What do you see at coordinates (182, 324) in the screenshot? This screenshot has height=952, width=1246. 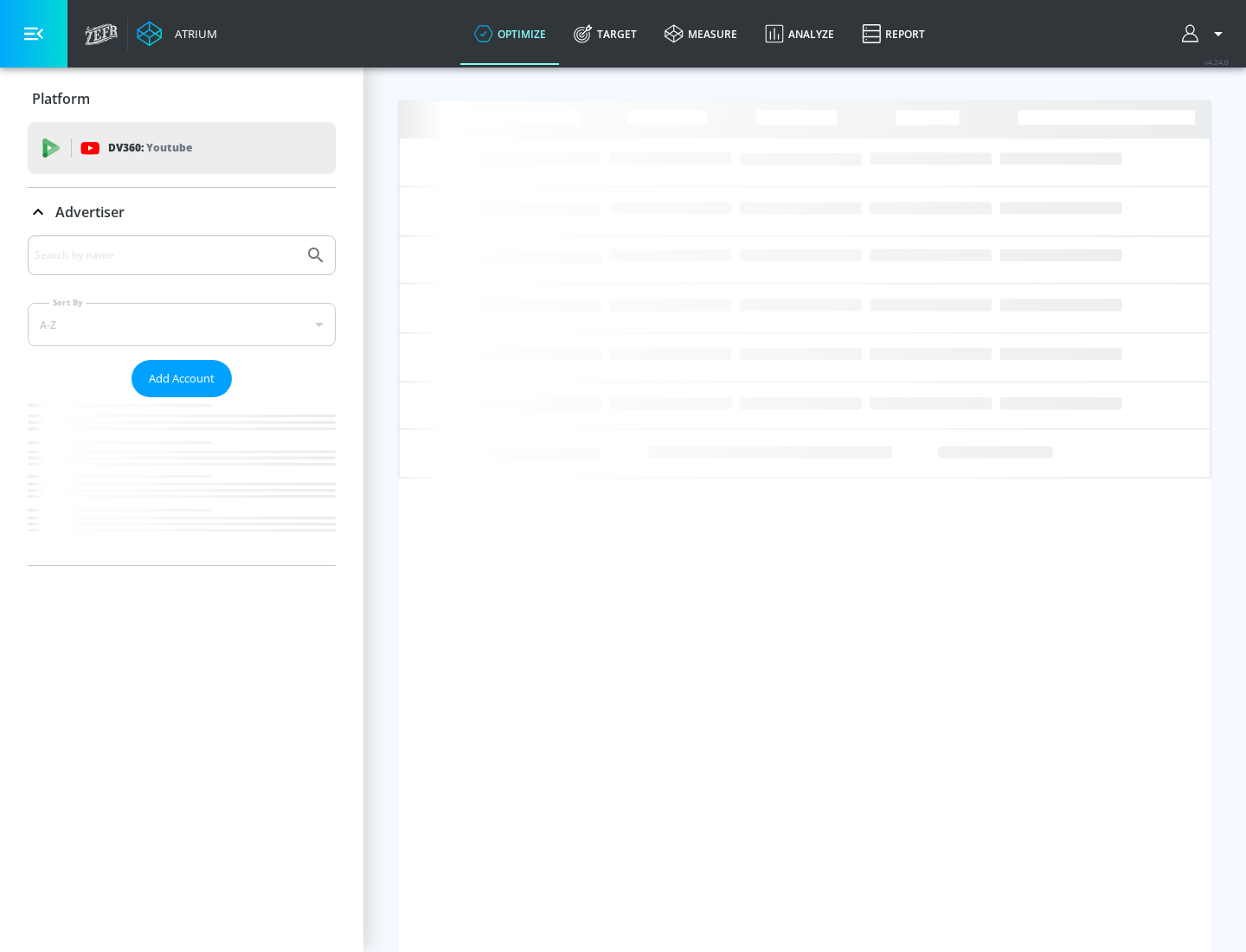 I see `div: A-Z` at bounding box center [182, 324].